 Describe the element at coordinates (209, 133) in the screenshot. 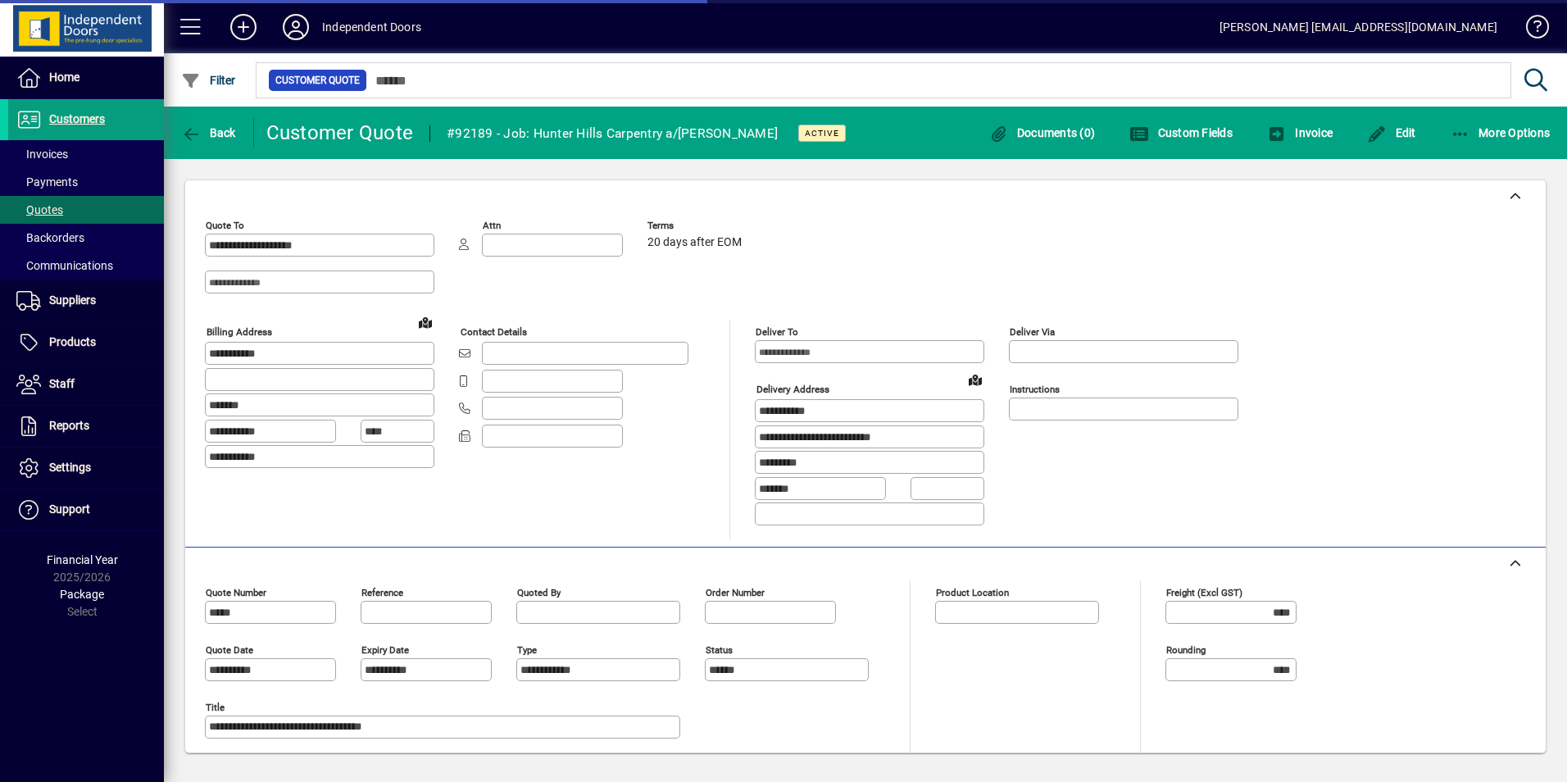

I see `app-page-header-button: Back` at that location.